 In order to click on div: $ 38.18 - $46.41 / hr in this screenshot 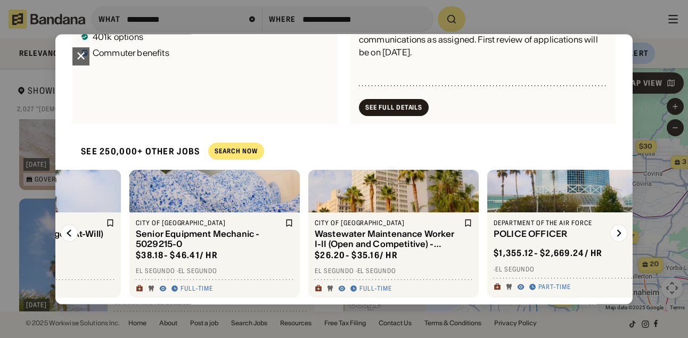, I will do `click(177, 255)`.